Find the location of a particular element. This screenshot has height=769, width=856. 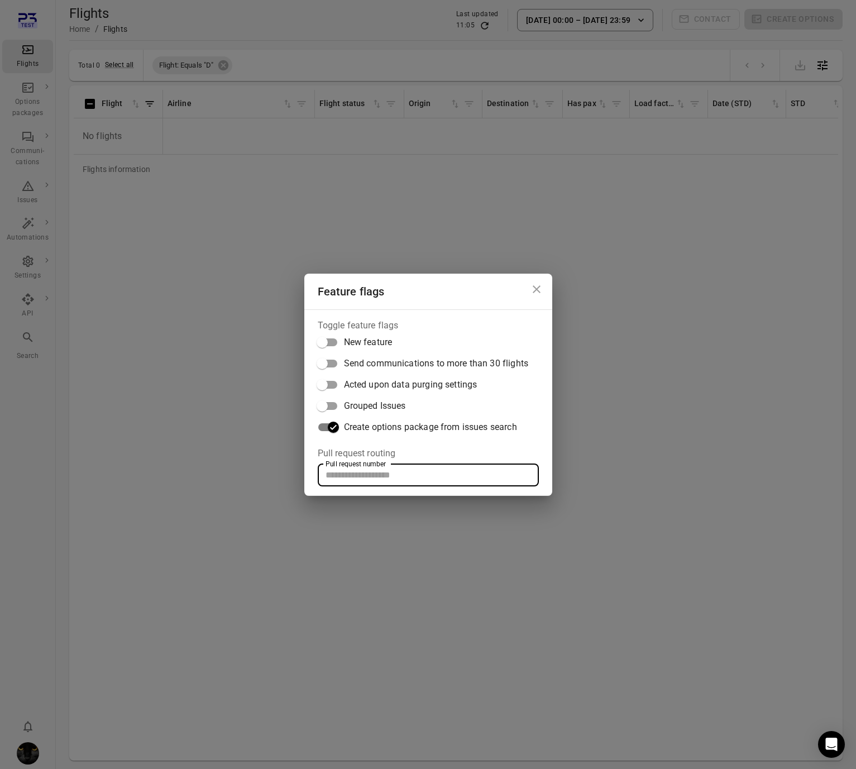

span: New feature is located at coordinates (368, 342).